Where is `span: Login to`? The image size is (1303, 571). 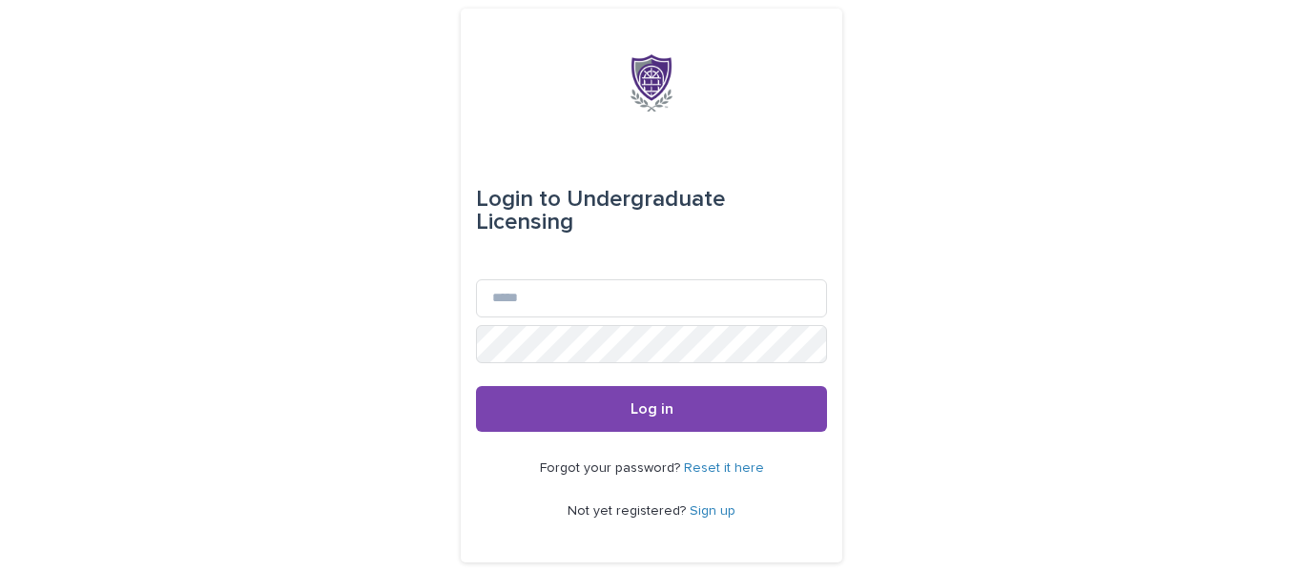
span: Login to is located at coordinates (518, 199).